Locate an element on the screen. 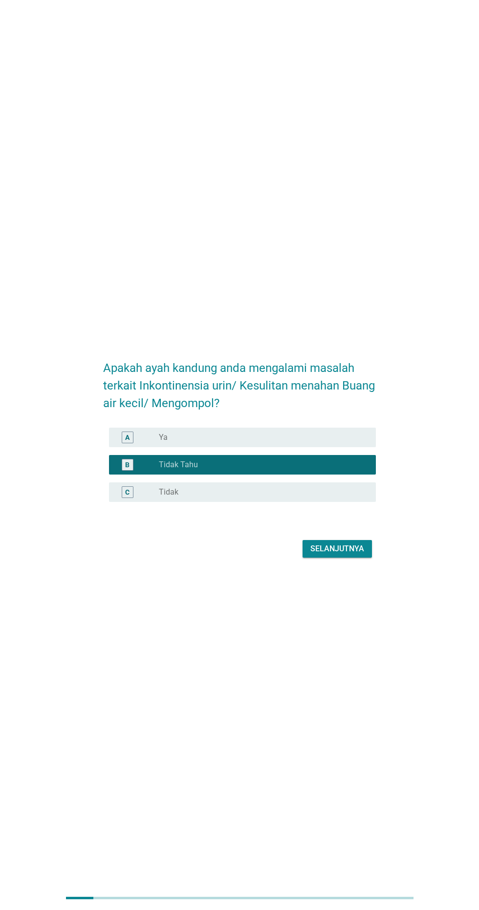 Image resolution: width=479 pixels, height=910 pixels. div: B is located at coordinates (127, 465).